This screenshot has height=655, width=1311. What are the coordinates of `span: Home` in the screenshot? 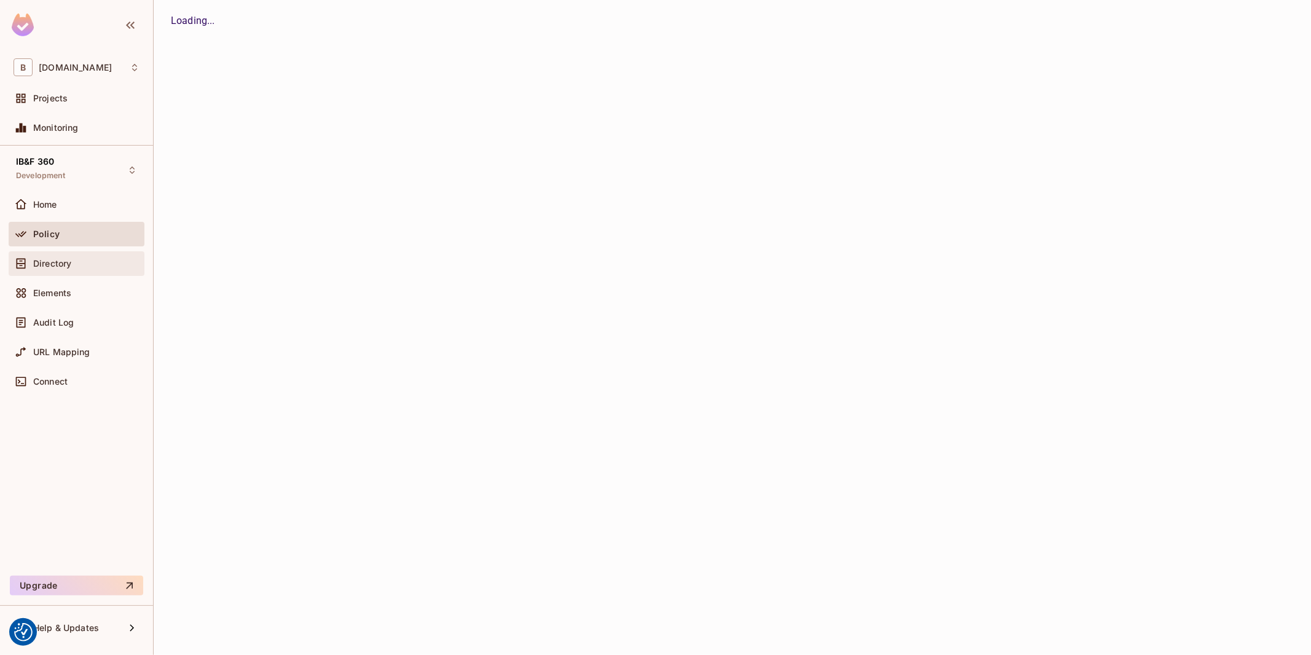 It's located at (45, 205).